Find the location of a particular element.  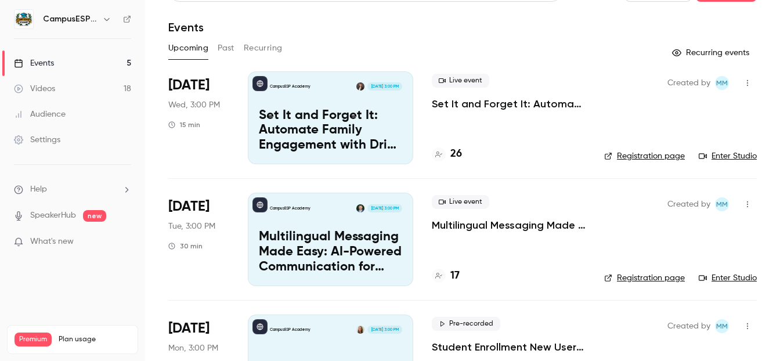

span: Tue, 3:00 PM is located at coordinates (191, 226).